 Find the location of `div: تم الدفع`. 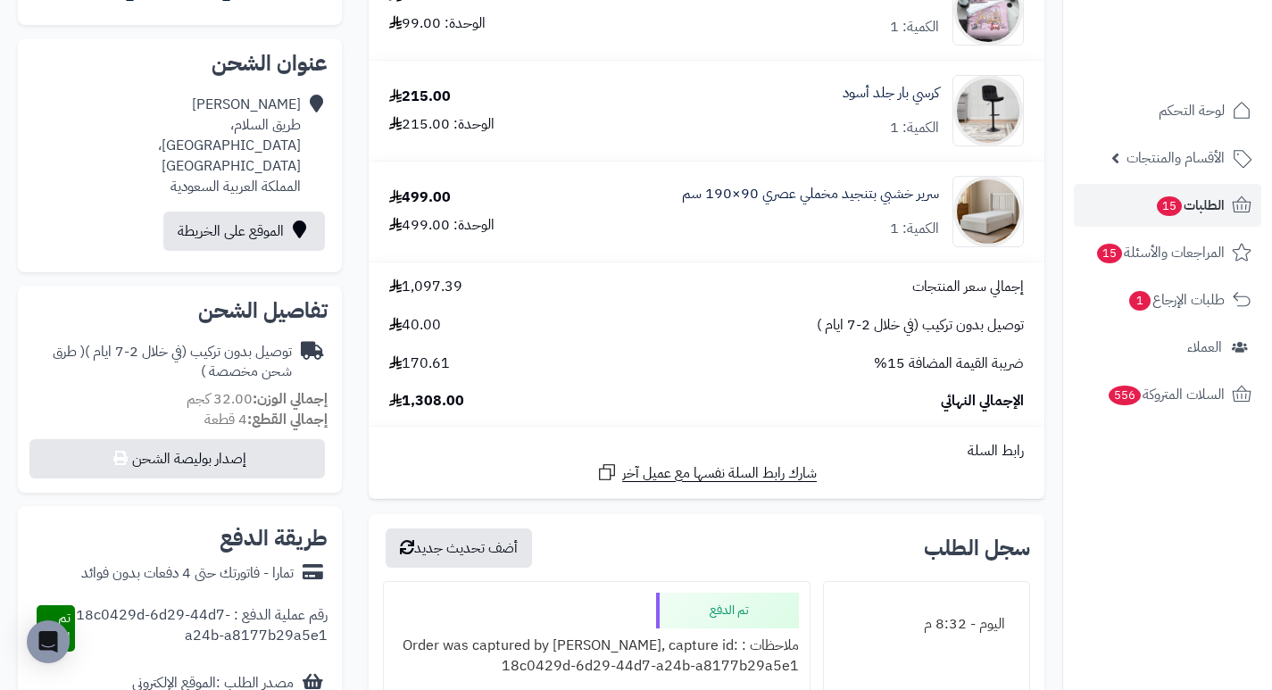

div: تم الدفع is located at coordinates (728, 611).